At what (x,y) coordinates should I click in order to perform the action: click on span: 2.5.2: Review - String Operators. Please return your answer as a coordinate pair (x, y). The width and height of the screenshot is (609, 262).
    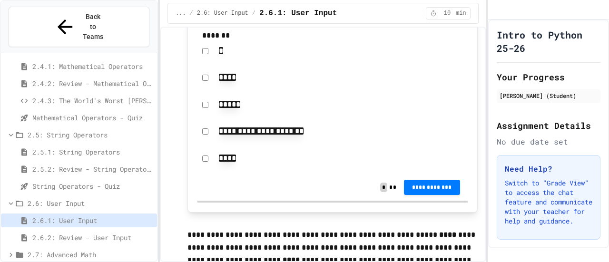
    Looking at the image, I should click on (93, 169).